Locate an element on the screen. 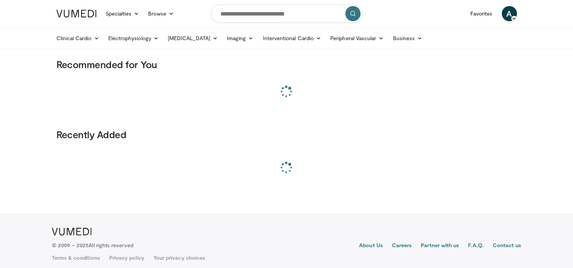  a: Favorites is located at coordinates (481, 14).